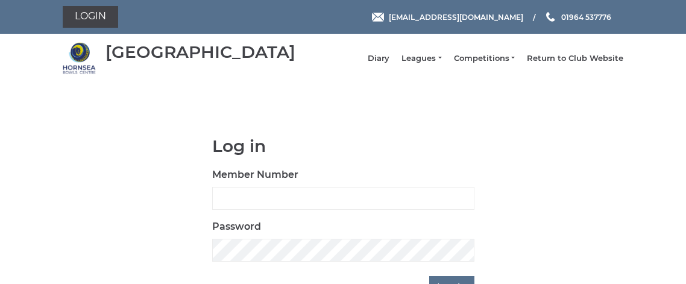  I want to click on a: Leagues, so click(421, 58).